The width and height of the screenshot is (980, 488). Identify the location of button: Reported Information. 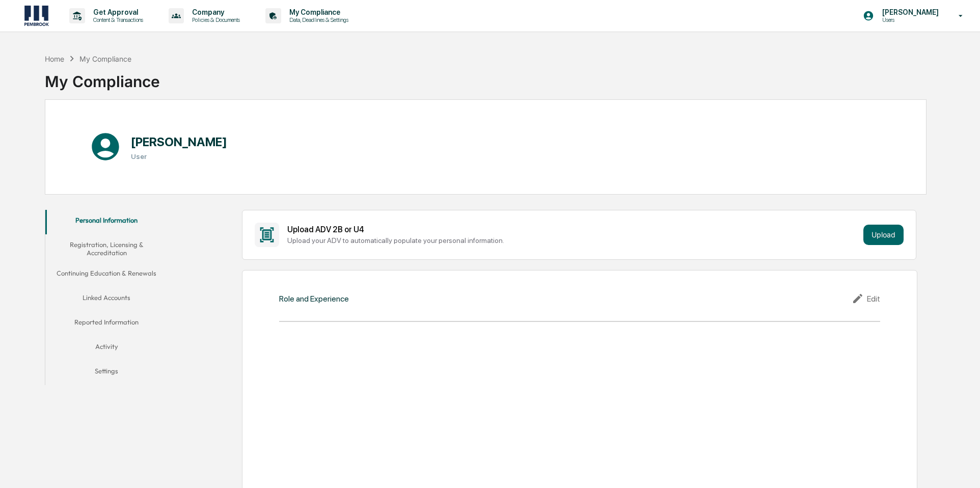
(106, 324).